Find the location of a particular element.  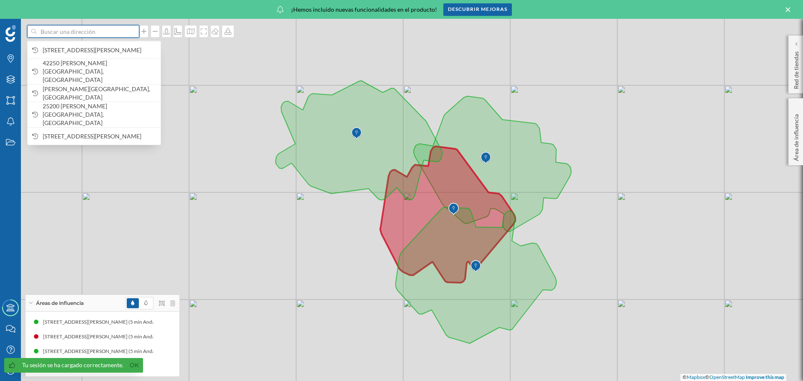

span: Áreas de influencia is located at coordinates (60, 303).